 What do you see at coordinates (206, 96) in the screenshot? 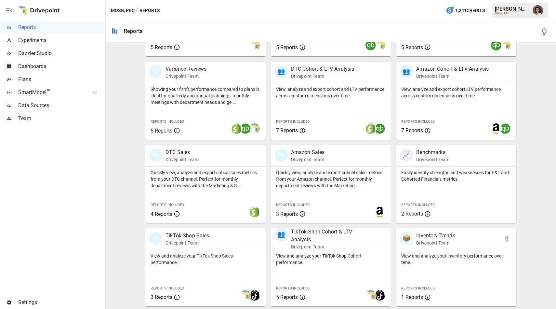
I see `p: Showing your firm's performance compared to plans is ideal for quarterly and annual plannings, mo...` at bounding box center [206, 96].